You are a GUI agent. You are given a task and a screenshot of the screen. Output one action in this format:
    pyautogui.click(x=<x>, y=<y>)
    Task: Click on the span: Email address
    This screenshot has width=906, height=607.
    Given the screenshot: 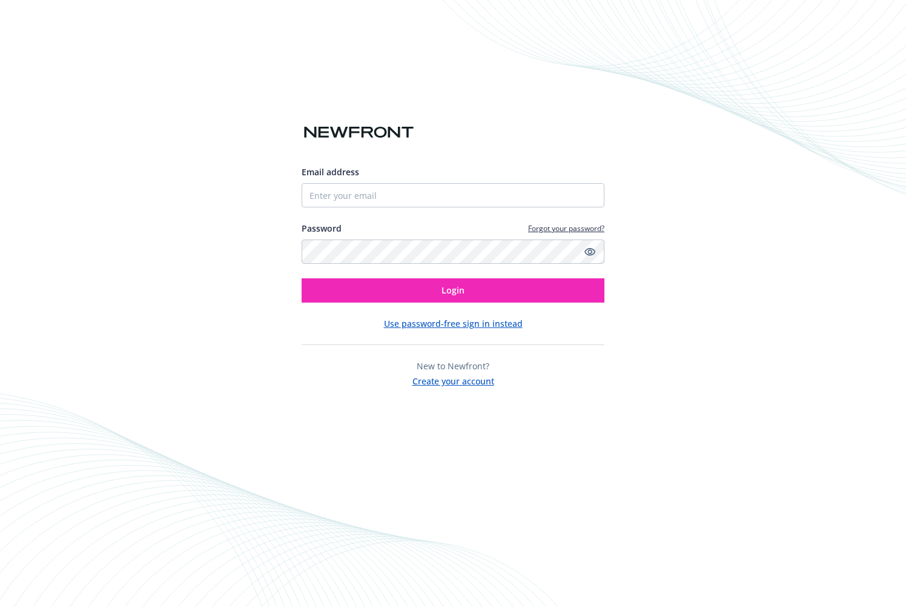 What is the action you would take?
    pyautogui.click(x=330, y=171)
    